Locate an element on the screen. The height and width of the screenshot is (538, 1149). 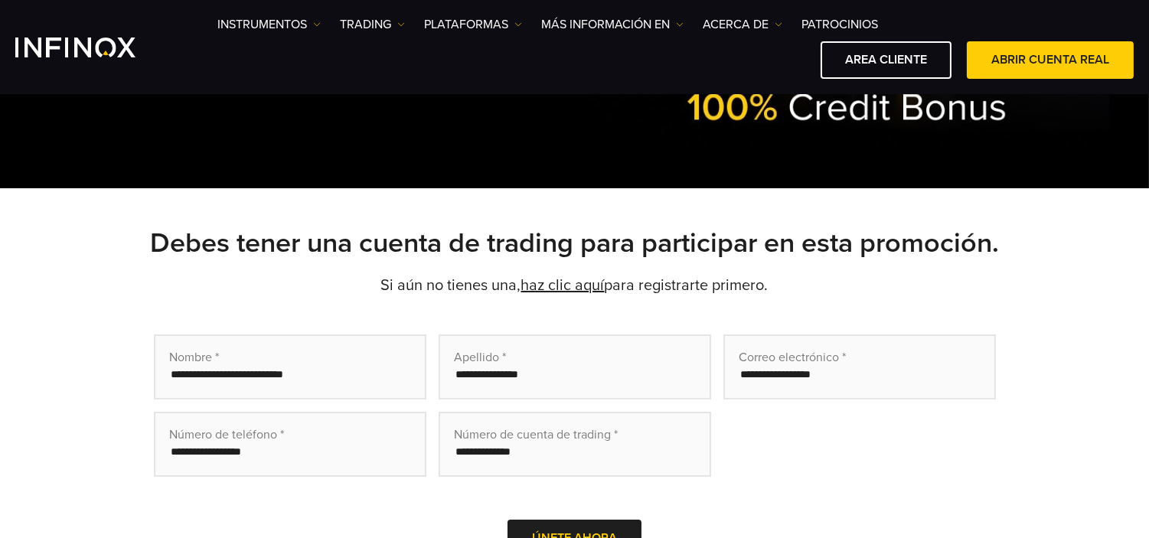
a: ACERCA DE is located at coordinates (742, 24).